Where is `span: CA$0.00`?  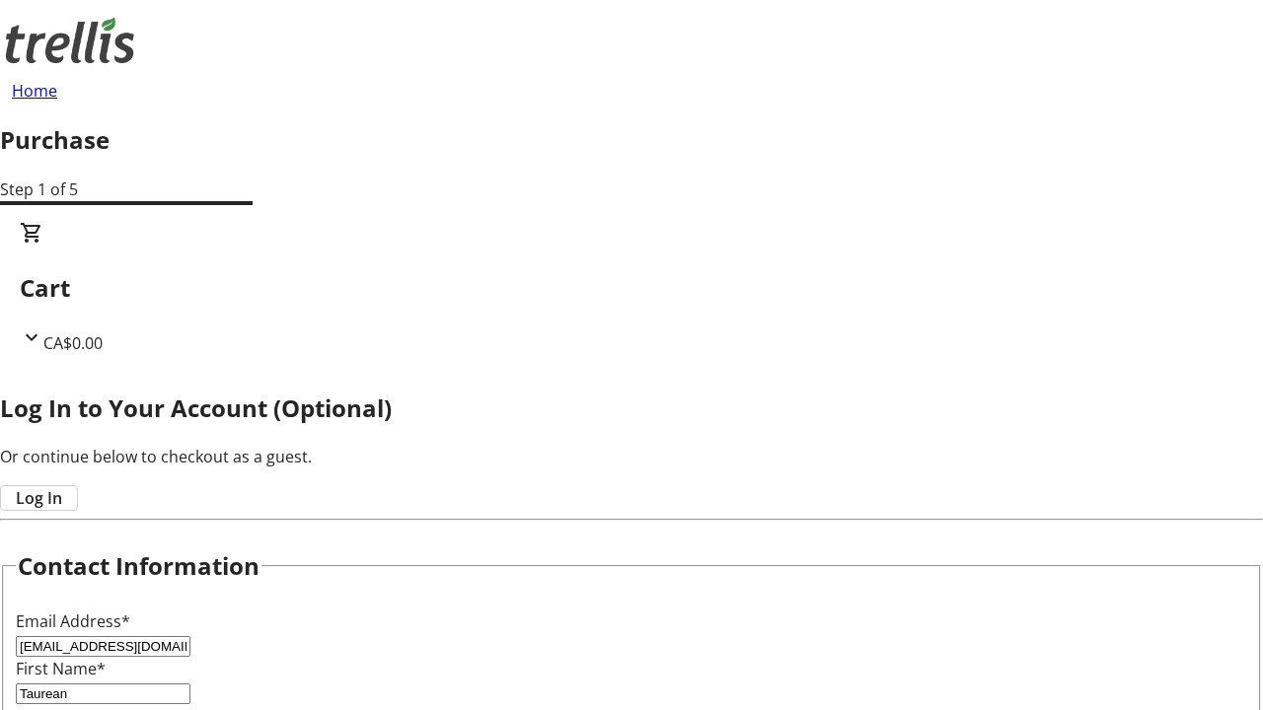 span: CA$0.00 is located at coordinates (73, 343).